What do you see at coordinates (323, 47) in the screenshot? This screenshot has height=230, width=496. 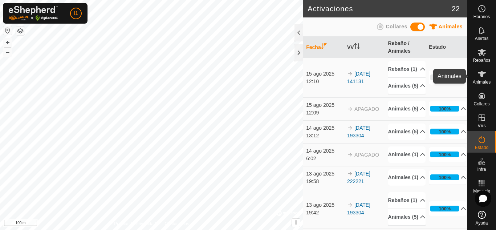 I see `th: Fecha` at bounding box center [323, 47].